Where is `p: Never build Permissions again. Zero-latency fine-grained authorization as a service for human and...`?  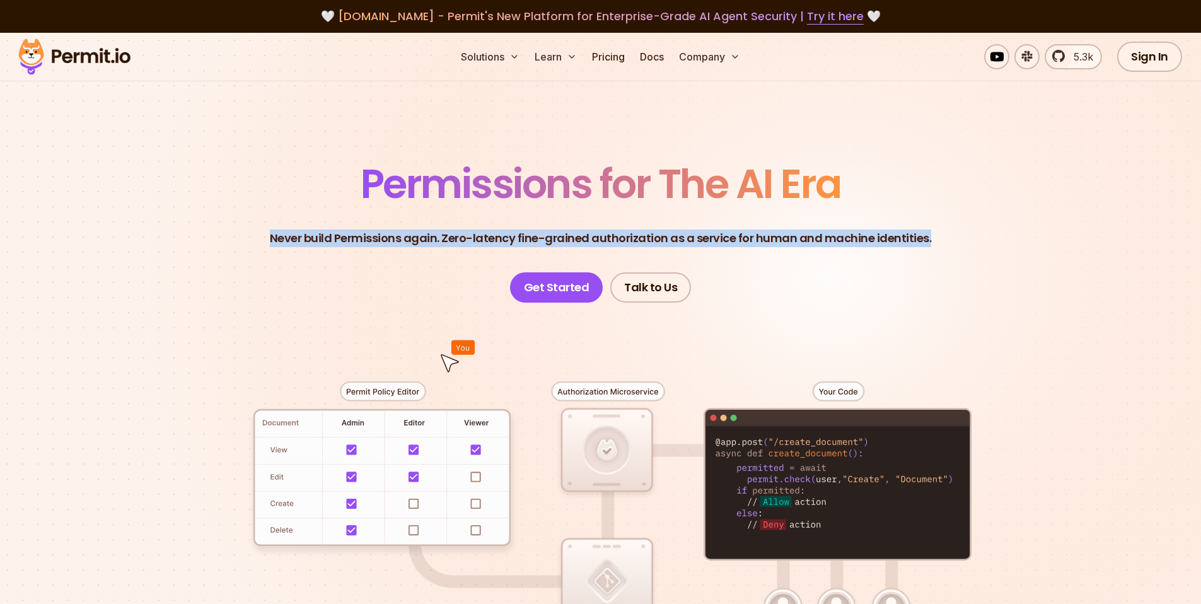 p: Never build Permissions again. Zero-latency fine-grained authorization as a service for human and... is located at coordinates (601, 238).